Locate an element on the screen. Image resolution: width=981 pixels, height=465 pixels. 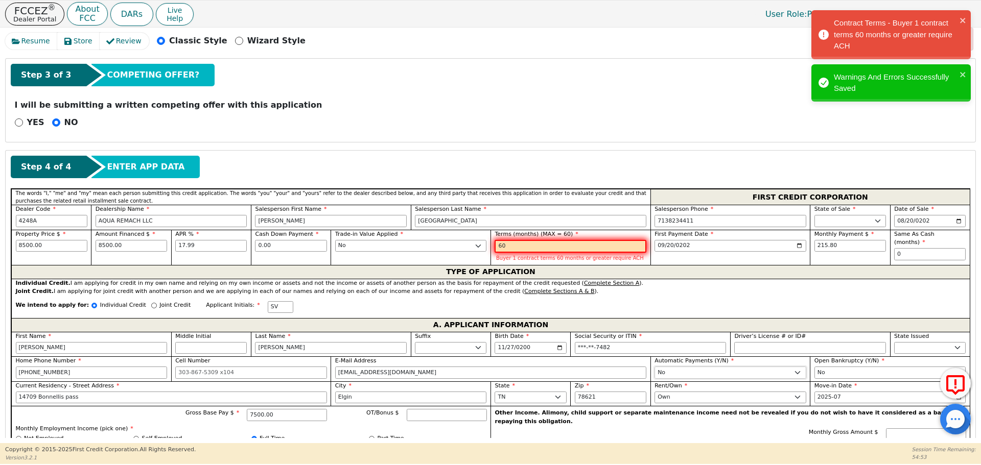
input: Hint: 215.80 is located at coordinates (850, 246).